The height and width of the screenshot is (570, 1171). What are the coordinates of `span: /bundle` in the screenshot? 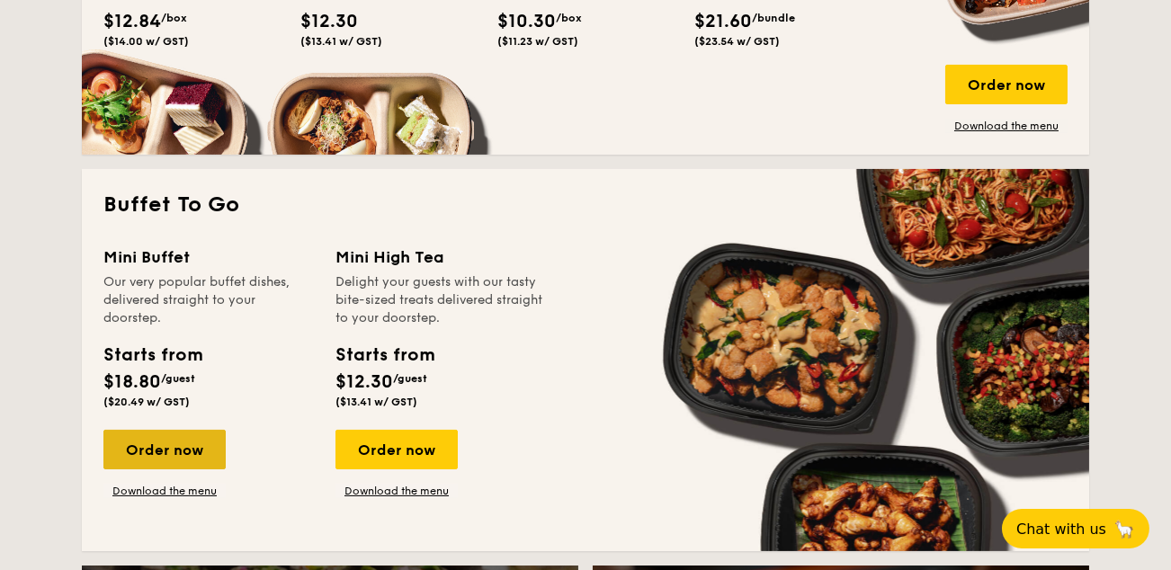 It's located at (773, 18).